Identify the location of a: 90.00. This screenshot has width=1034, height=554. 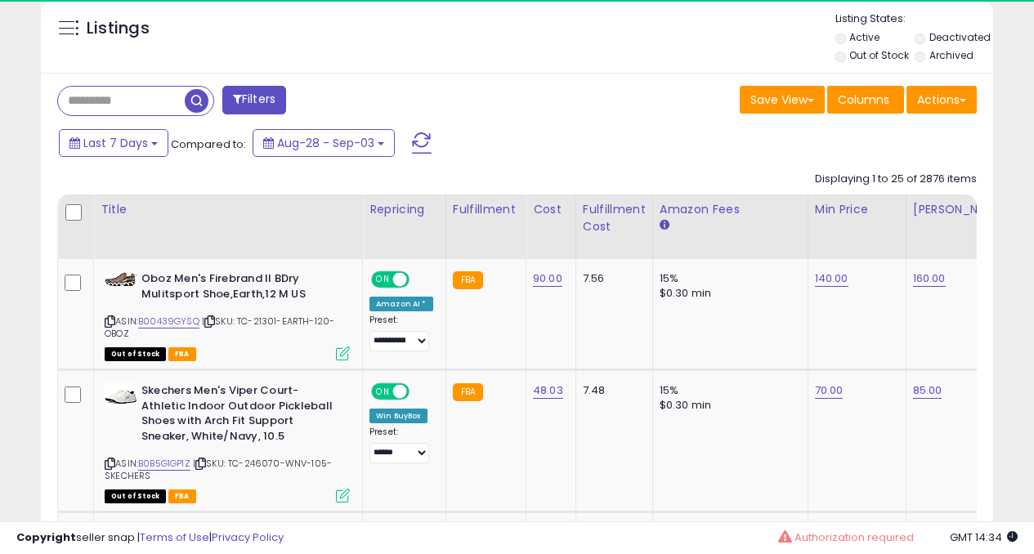
(547, 279).